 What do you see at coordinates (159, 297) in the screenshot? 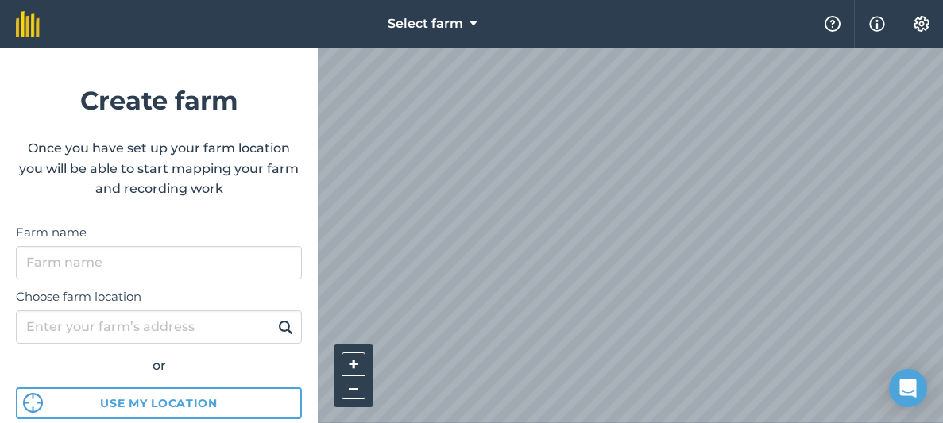
I see `label: Choose farm location` at bounding box center [159, 297].